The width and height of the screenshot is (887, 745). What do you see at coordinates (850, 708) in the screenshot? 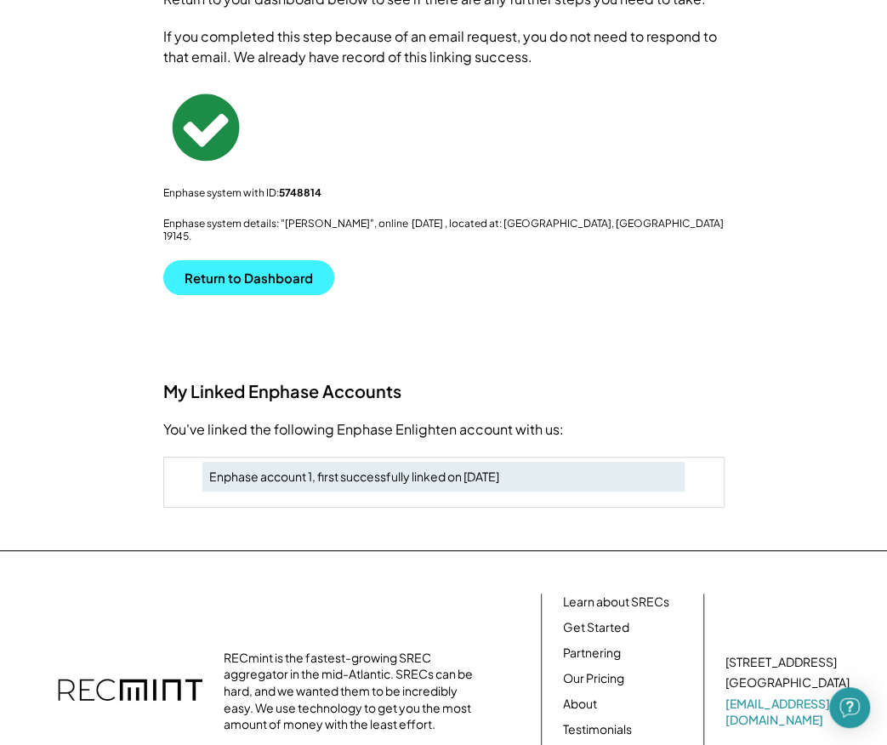
I see `div: Open Intercom Messenger` at bounding box center [850, 708].